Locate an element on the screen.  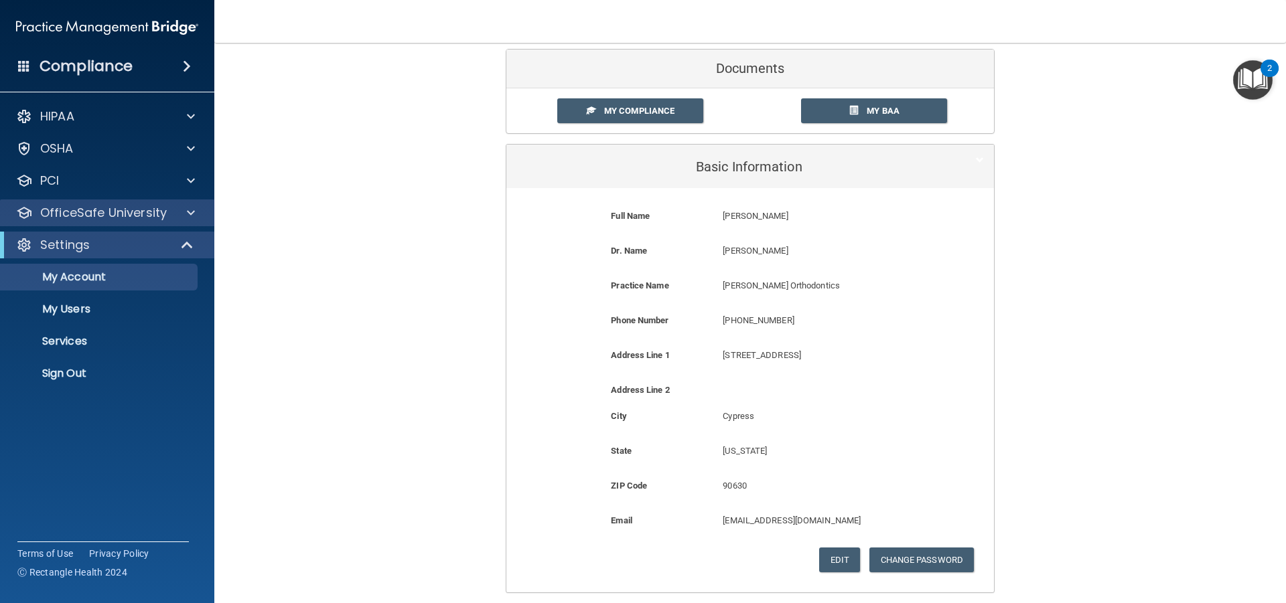
button: Edit is located at coordinates (839, 560).